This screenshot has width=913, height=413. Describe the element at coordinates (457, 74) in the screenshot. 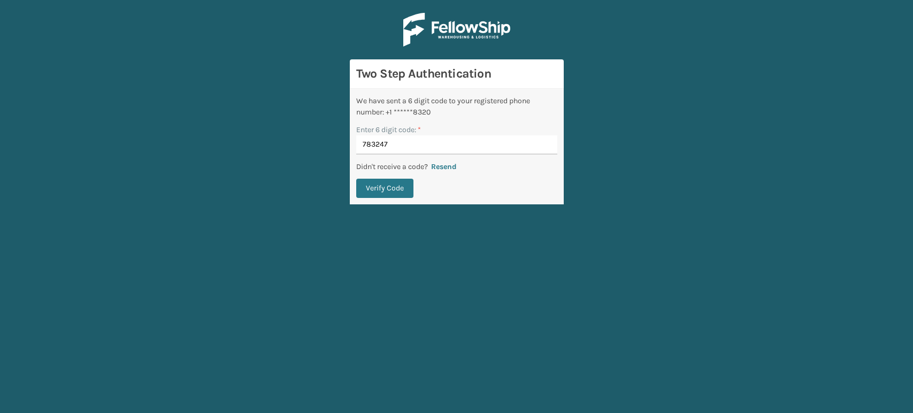

I see `h3: Two Step Authentication` at that location.